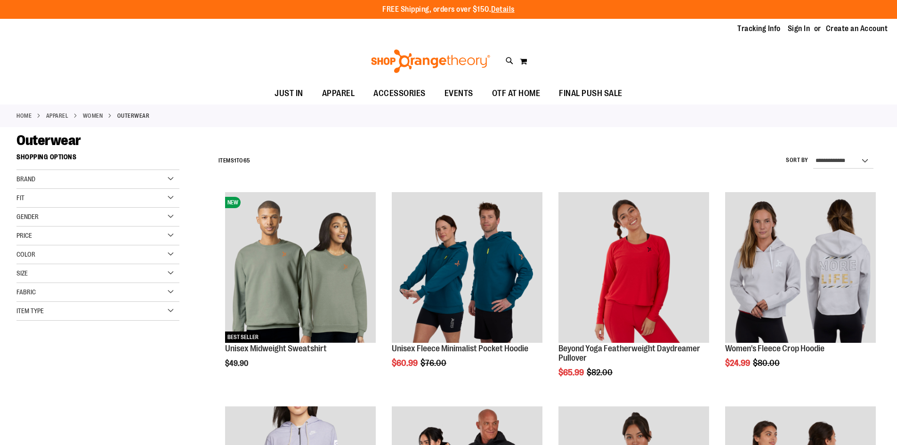  What do you see at coordinates (289, 93) in the screenshot?
I see `span: JUST IN` at bounding box center [289, 93].